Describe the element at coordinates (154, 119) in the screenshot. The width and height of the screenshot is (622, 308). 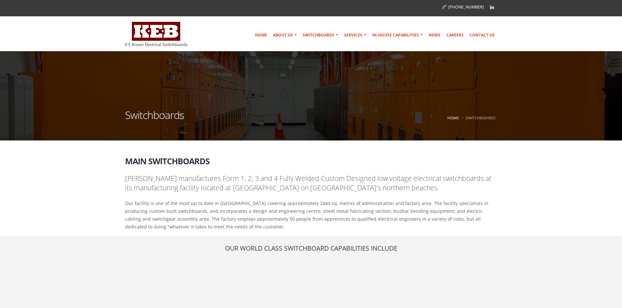
I see `h1: Switchboards` at that location.